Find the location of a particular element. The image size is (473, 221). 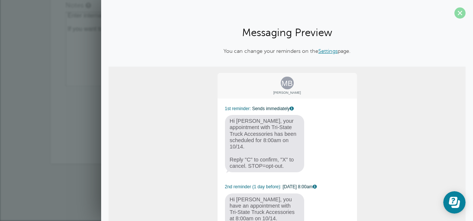

a: This message is generated from your "First Reminder" template. You can edit it on Settings > Remi... is located at coordinates (292, 109).